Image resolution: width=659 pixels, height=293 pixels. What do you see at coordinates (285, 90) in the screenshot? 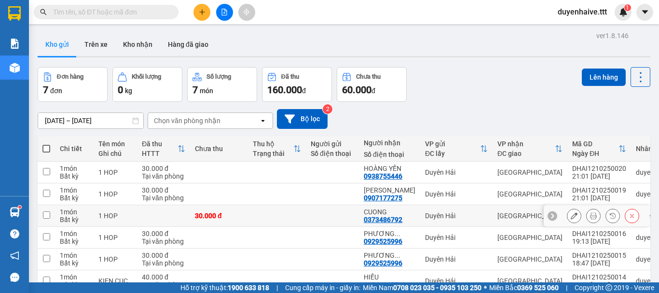
I see `span: 160.000` at bounding box center [285, 90].